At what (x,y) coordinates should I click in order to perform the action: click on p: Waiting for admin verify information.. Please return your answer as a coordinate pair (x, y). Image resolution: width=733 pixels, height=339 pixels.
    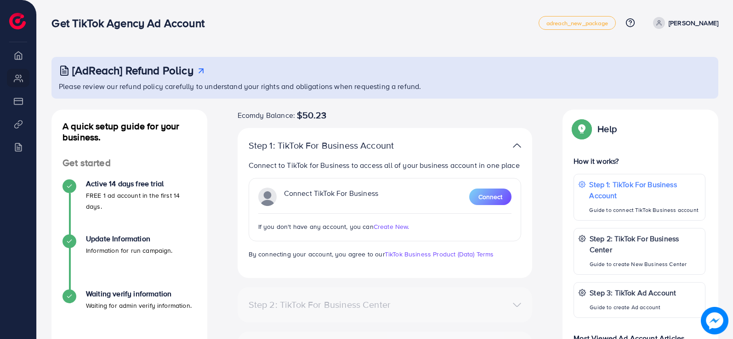
    Looking at the image, I should click on (139, 306).